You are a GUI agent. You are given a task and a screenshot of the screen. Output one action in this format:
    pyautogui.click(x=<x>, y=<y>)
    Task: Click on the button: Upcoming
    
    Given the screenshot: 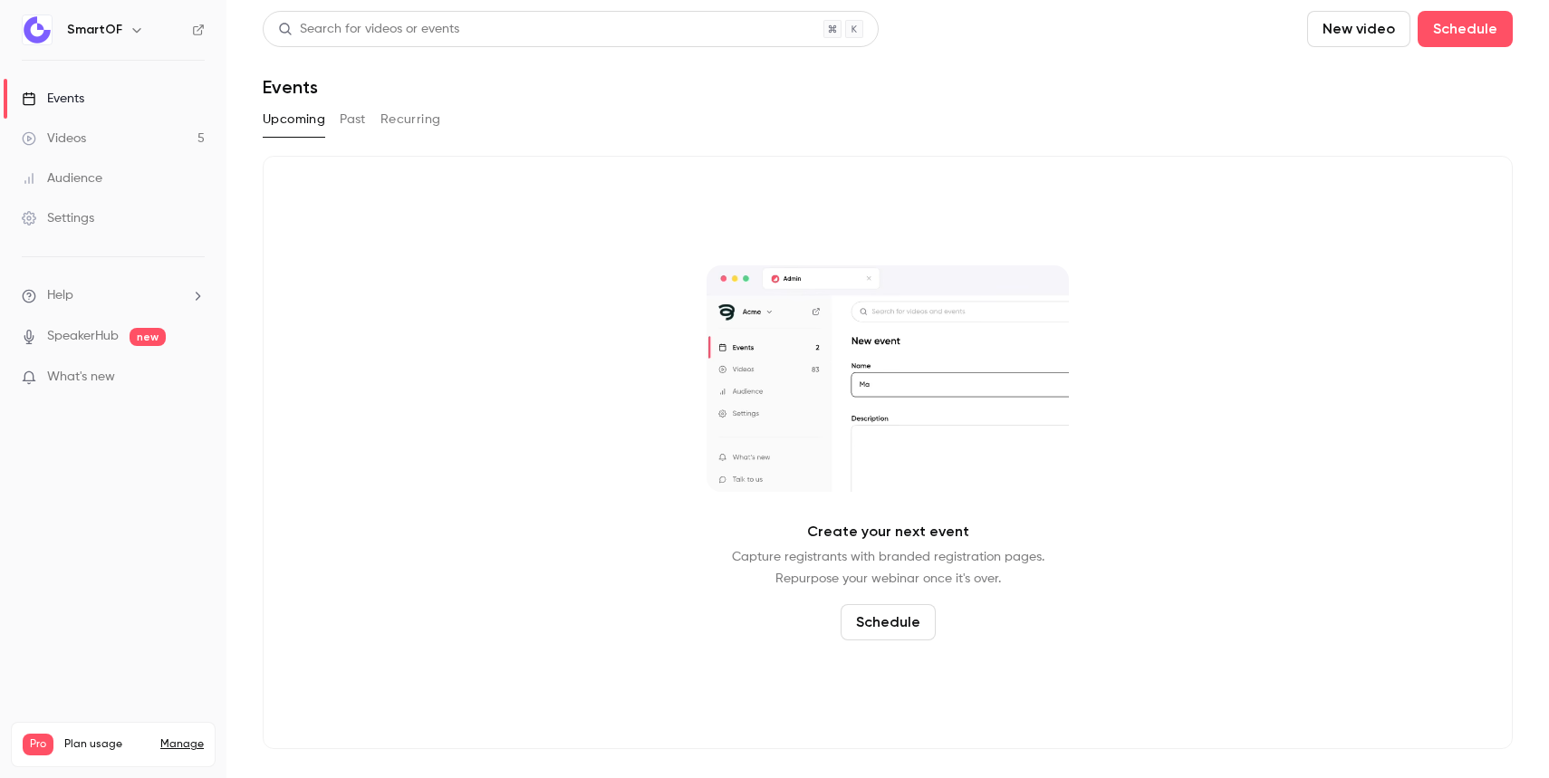 What is the action you would take?
    pyautogui.click(x=294, y=120)
    